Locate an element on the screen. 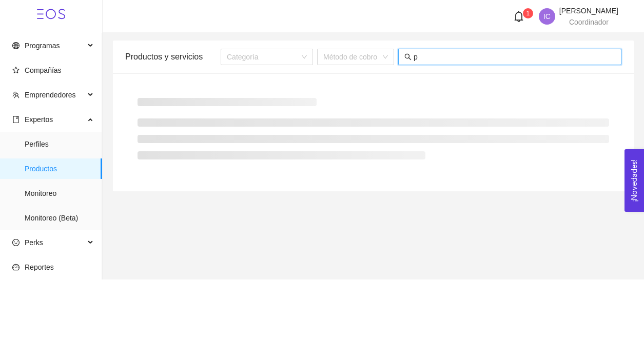 This screenshot has width=644, height=361. span: Monitoreo is located at coordinates (59, 194).